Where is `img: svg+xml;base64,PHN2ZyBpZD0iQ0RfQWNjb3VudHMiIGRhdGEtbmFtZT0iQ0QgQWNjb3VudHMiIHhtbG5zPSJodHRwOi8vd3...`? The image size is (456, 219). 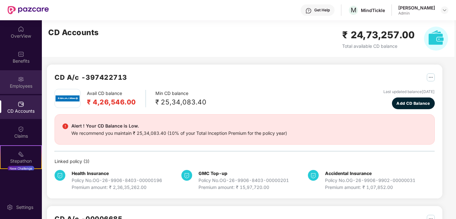 img: svg+xml;base64,PHN2ZyBpZD0iQ0RfQWNjb3VudHMiIGRhdGEtbmFtZT0iQ0QgQWNjb3VudHMiIHhtbG5zPSJodHRwOi8vd3... is located at coordinates (21, 104).